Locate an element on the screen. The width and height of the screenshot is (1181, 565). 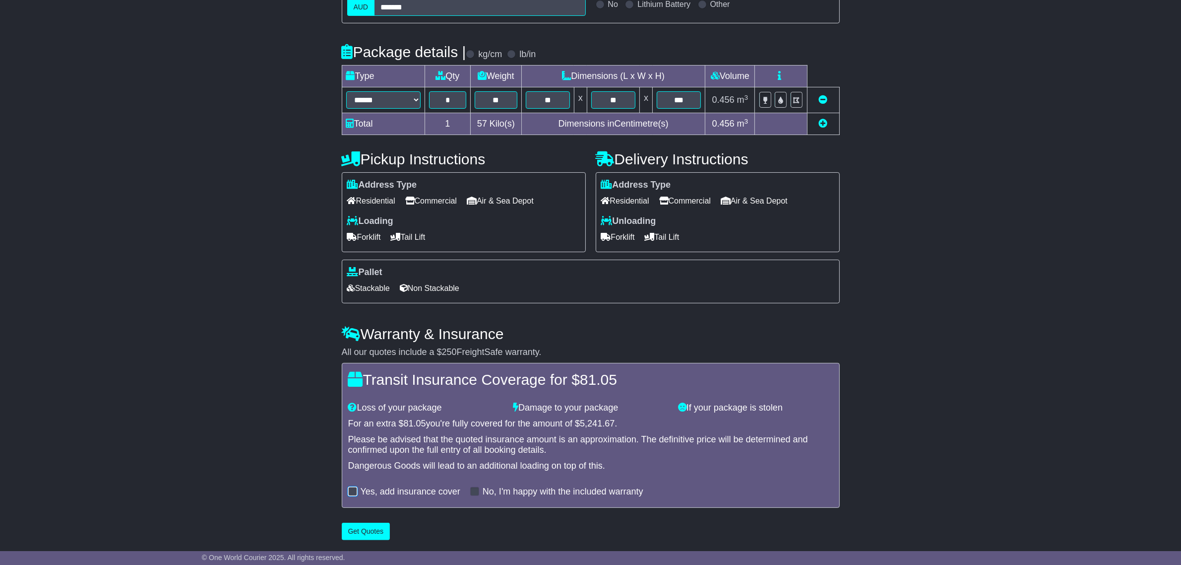
td: 1 is located at coordinates (447, 124).